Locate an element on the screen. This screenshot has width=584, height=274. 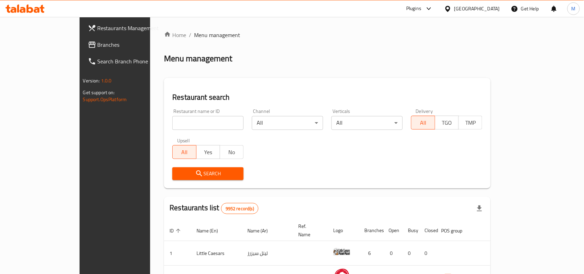
span: M is located at coordinates (574, 9).